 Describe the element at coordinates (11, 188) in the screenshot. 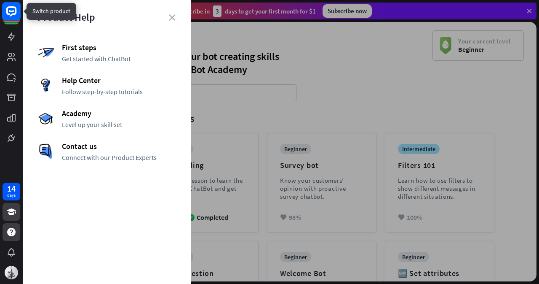

I see `div: 14` at that location.